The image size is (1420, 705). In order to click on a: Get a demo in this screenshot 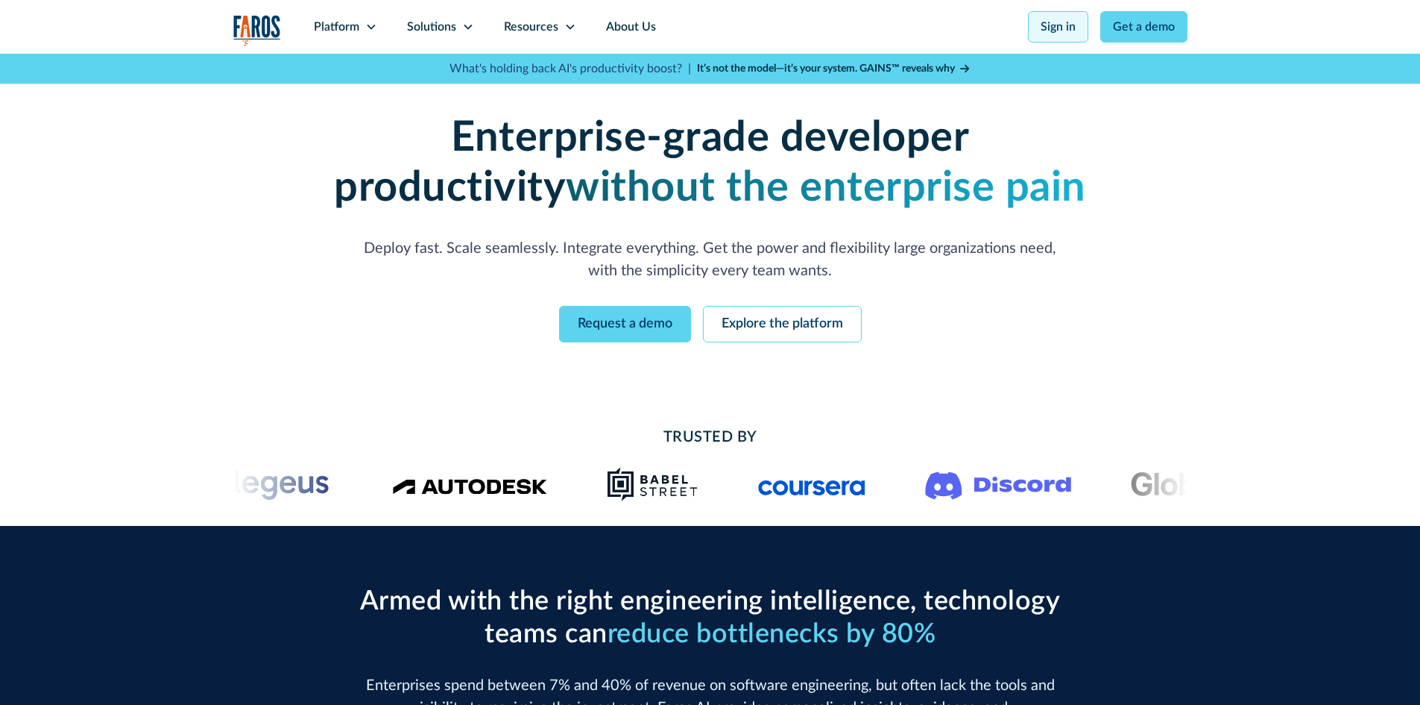, I will do `click(1144, 27)`.